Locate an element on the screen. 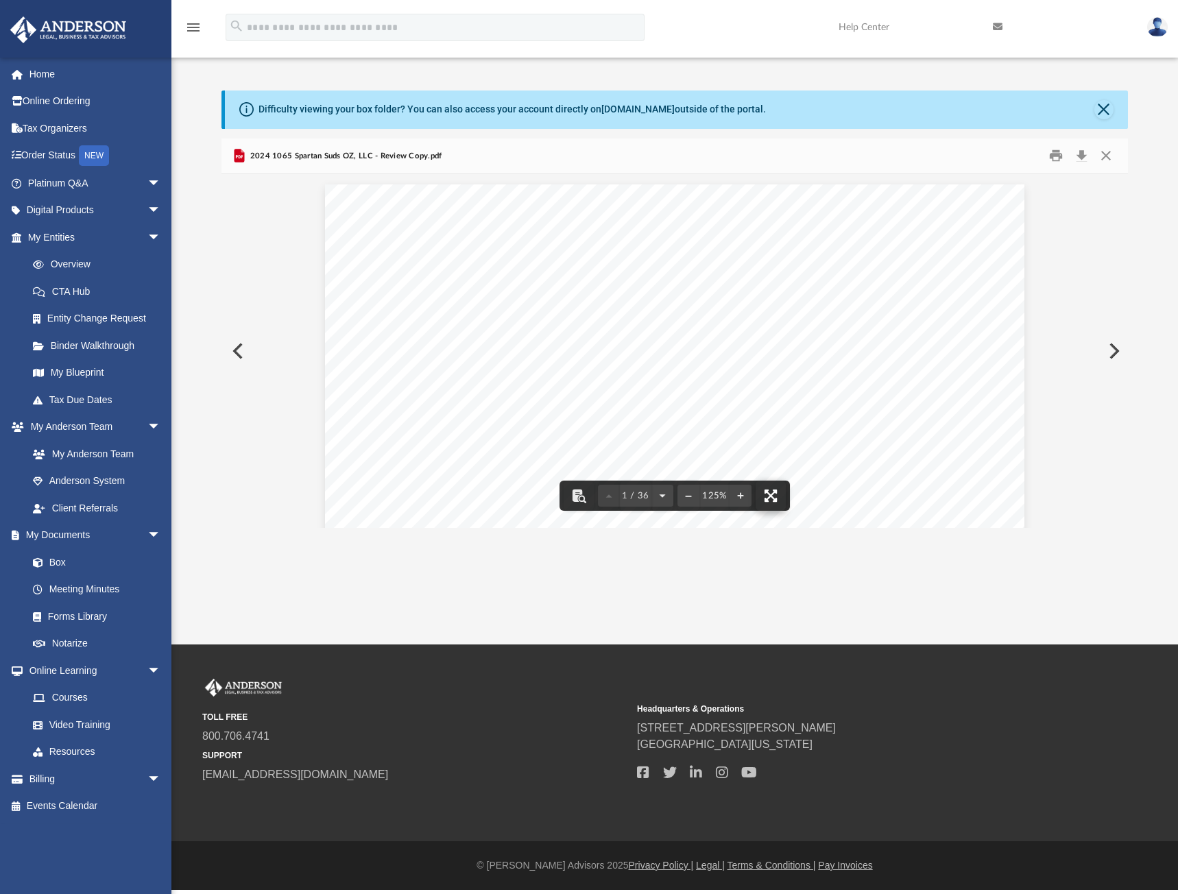 This screenshot has height=894, width=1178. button: Next page is located at coordinates (663, 496).